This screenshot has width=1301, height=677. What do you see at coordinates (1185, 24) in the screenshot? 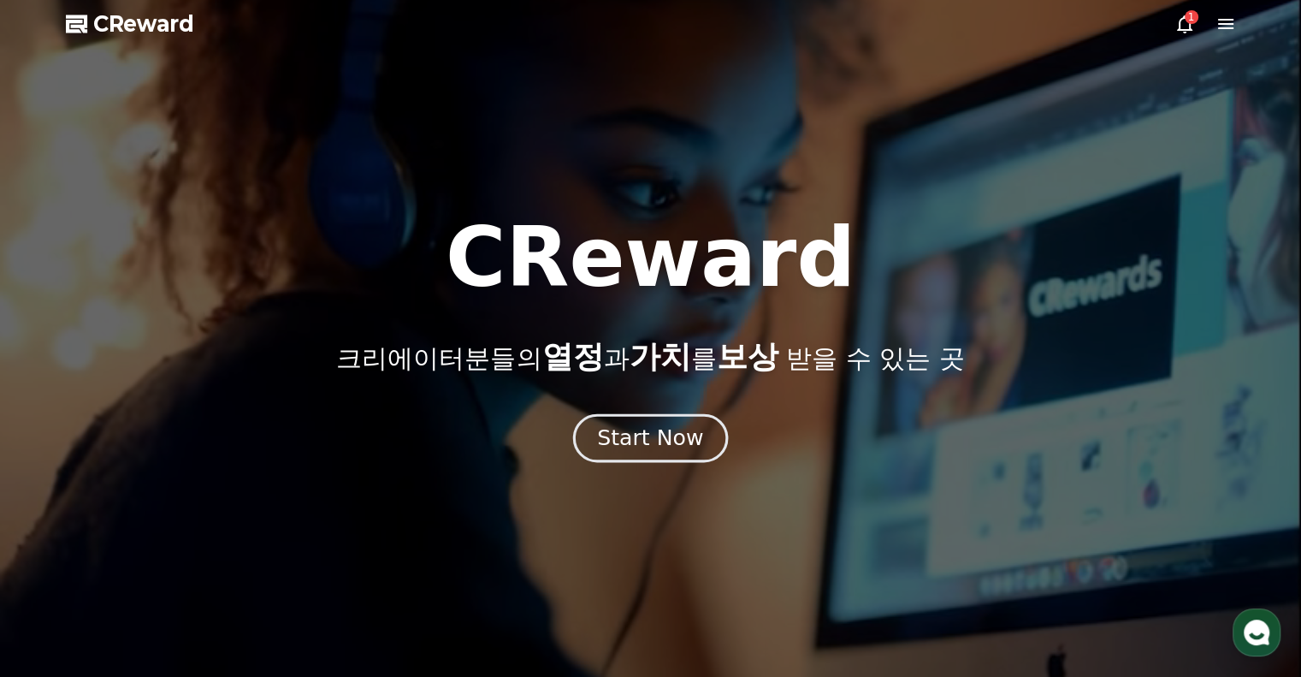
I see `a: 1` at bounding box center [1185, 24].